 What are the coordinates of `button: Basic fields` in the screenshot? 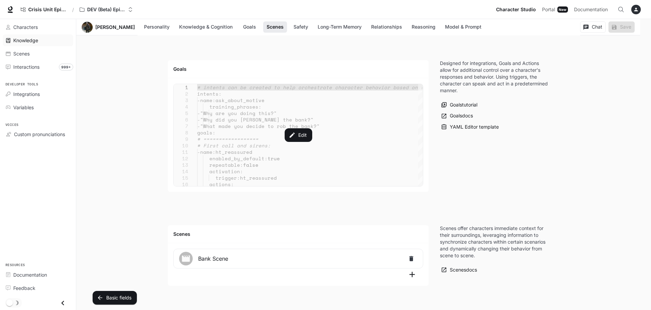 It's located at (115, 298).